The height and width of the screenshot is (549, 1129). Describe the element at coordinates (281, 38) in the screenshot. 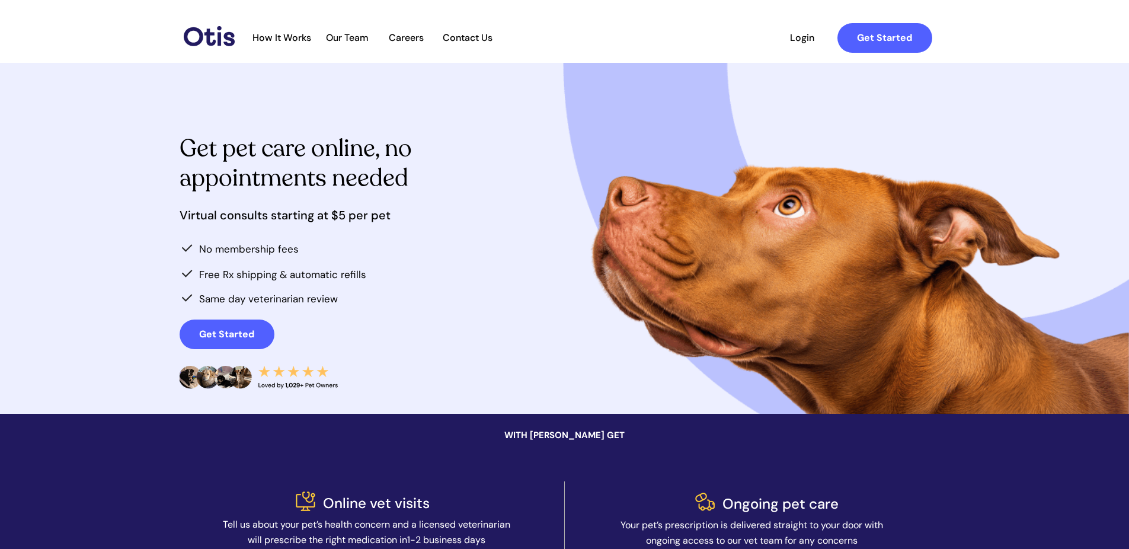

I see `a: How It Works` at that location.